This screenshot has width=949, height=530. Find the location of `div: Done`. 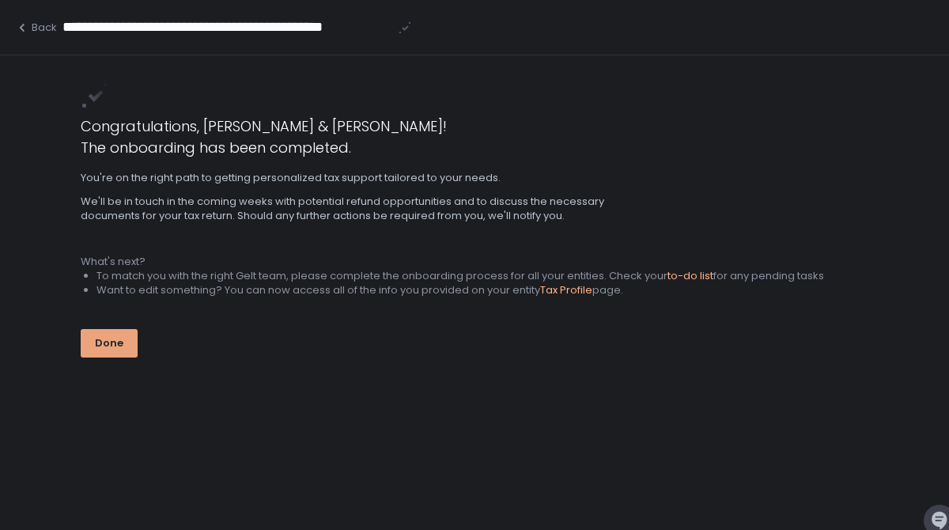

div: Done is located at coordinates (109, 343).